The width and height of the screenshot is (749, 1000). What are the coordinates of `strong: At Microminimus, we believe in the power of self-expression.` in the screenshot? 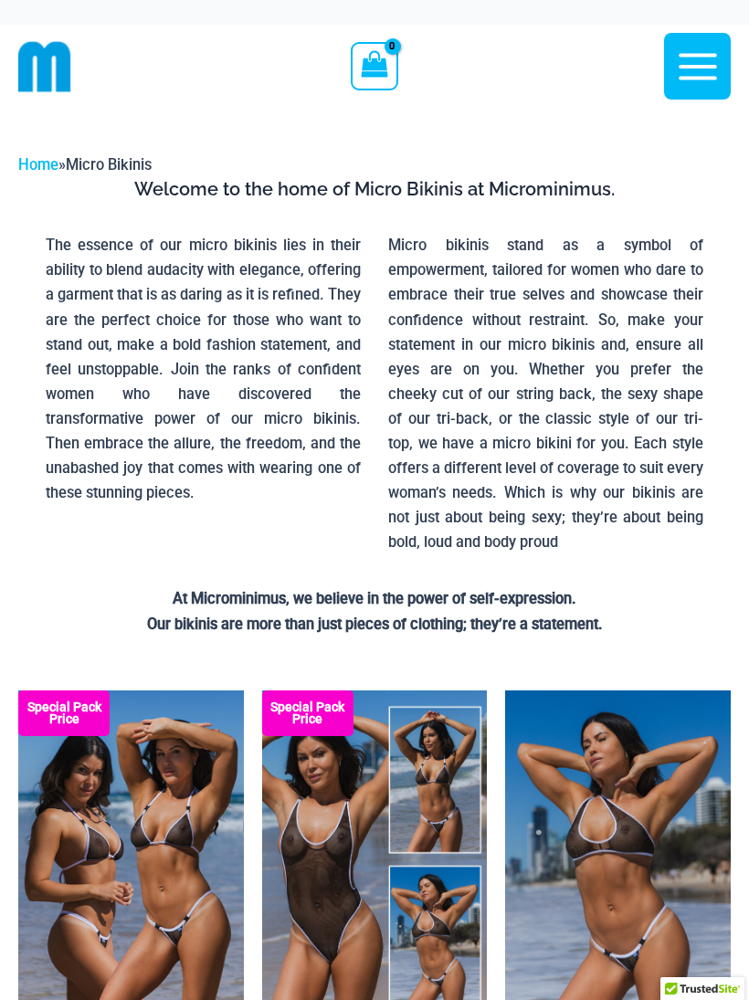 It's located at (374, 598).